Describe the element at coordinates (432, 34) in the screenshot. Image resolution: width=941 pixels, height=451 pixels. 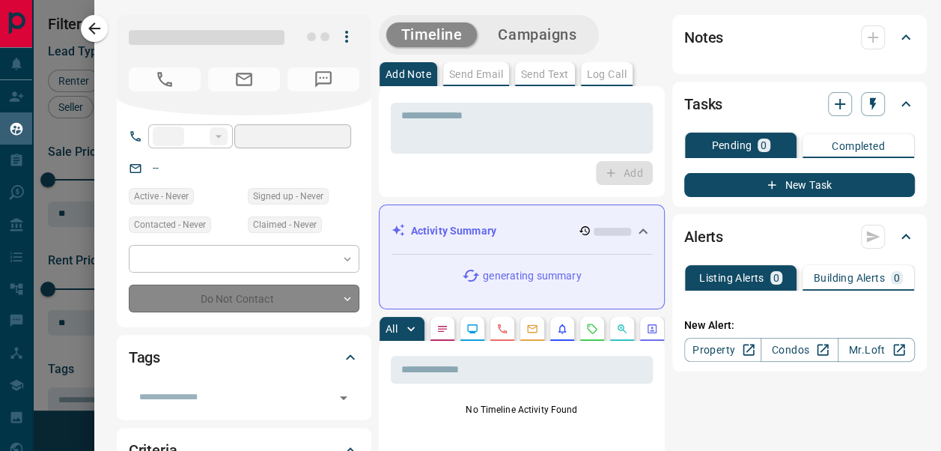
I see `button: Timeline` at that location.